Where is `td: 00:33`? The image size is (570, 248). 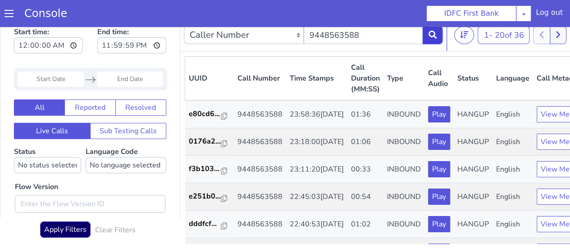 td: 00:33 is located at coordinates (366, 142).